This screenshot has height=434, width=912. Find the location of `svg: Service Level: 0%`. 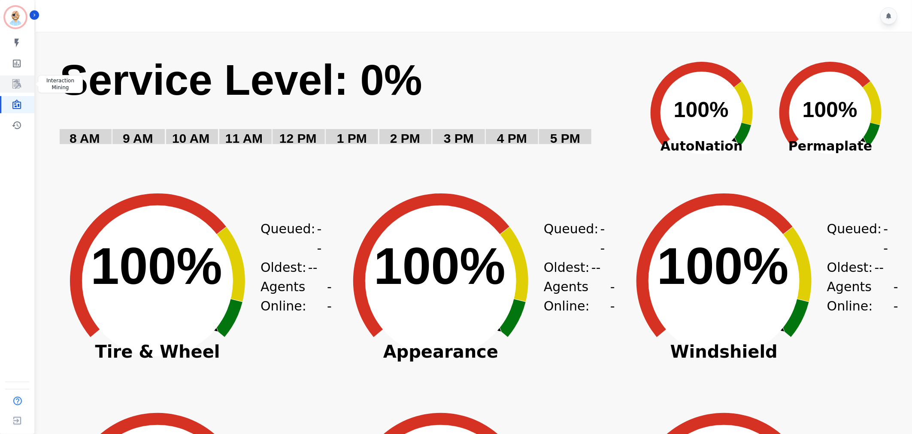

svg: Service Level: 0% is located at coordinates (347, 106).